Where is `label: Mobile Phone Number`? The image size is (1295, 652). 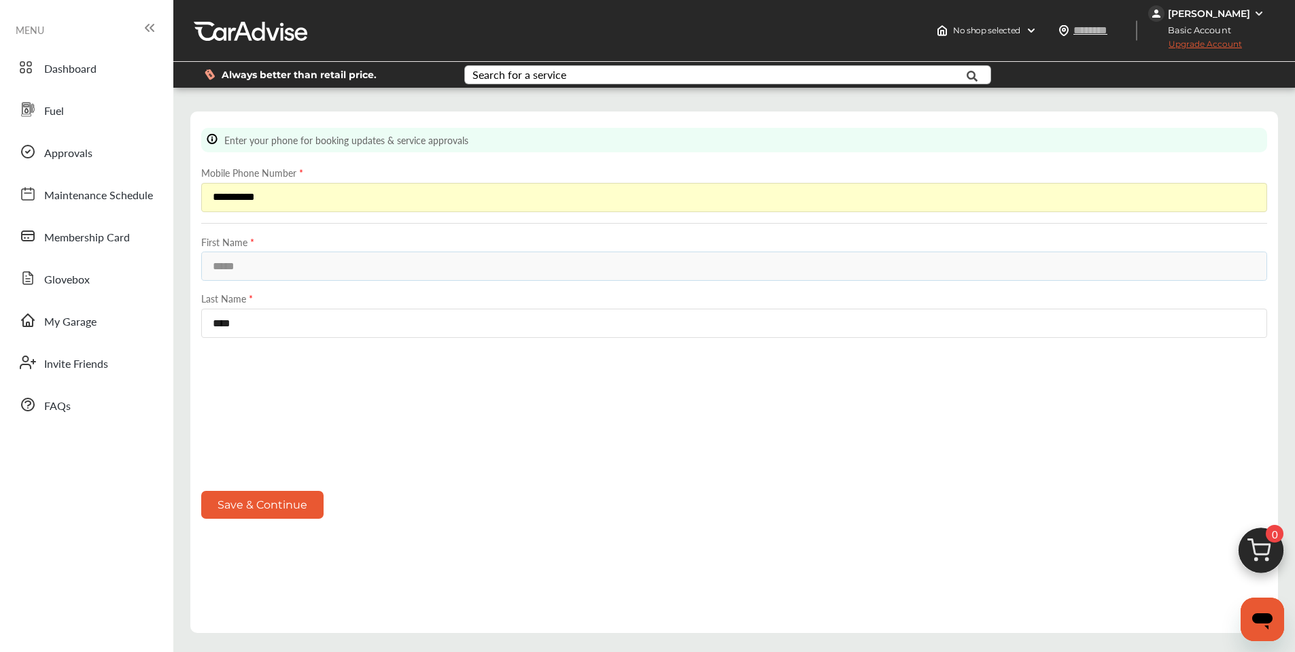 label: Mobile Phone Number is located at coordinates (734, 173).